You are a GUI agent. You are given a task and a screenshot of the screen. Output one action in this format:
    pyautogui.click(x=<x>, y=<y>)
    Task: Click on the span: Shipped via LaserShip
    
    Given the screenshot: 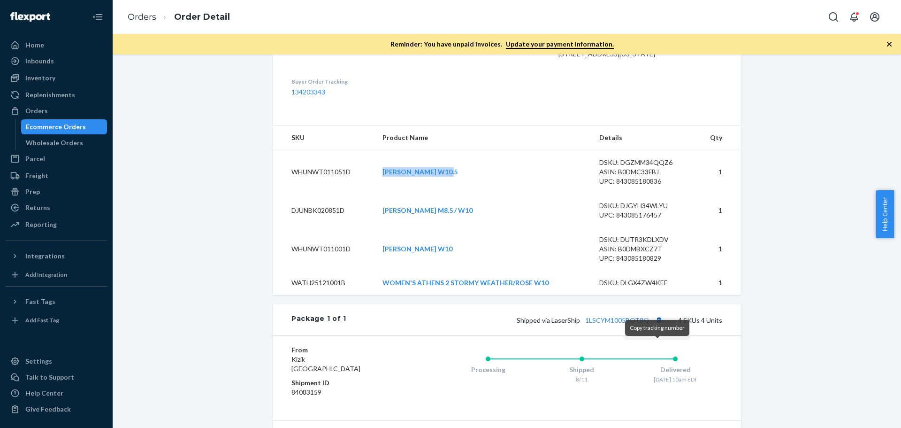 What is the action you would take?
    pyautogui.click(x=591, y=320)
    